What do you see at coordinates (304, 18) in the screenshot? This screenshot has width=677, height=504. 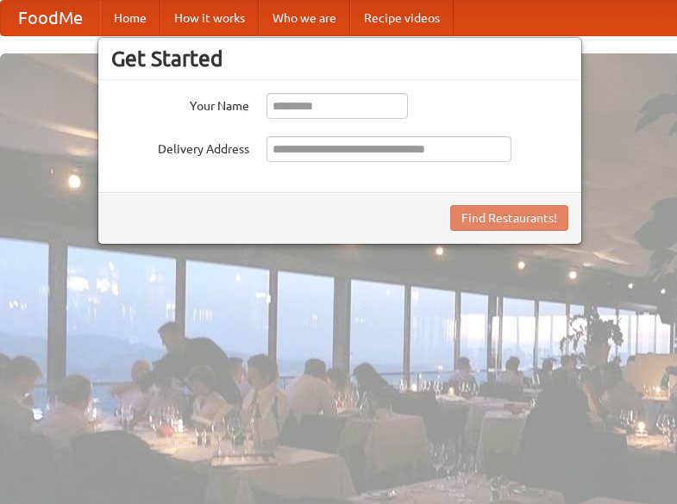 I see `a: Who we are` at bounding box center [304, 18].